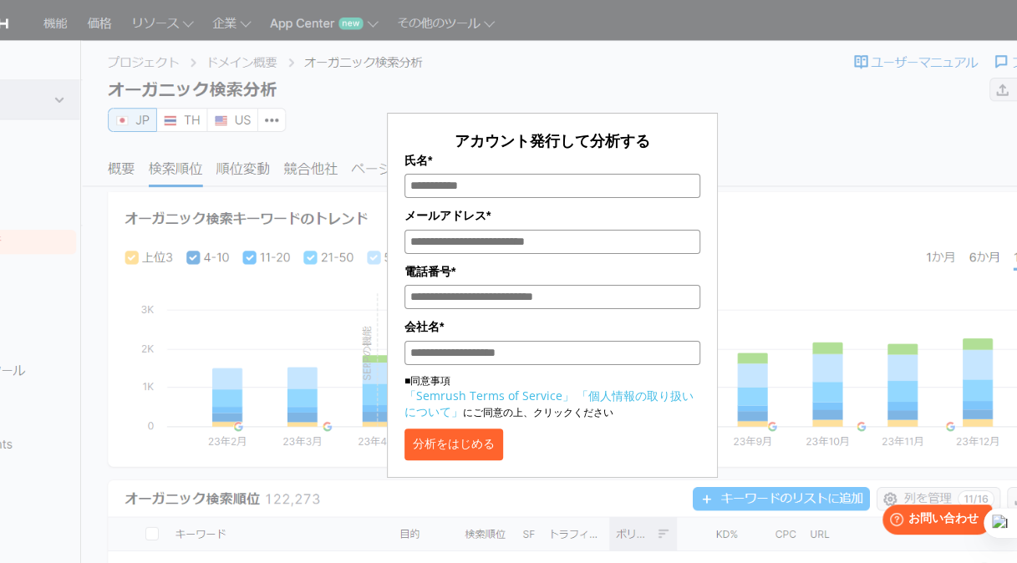  Describe the element at coordinates (553, 272) in the screenshot. I see `label: 電話番号*` at that location.